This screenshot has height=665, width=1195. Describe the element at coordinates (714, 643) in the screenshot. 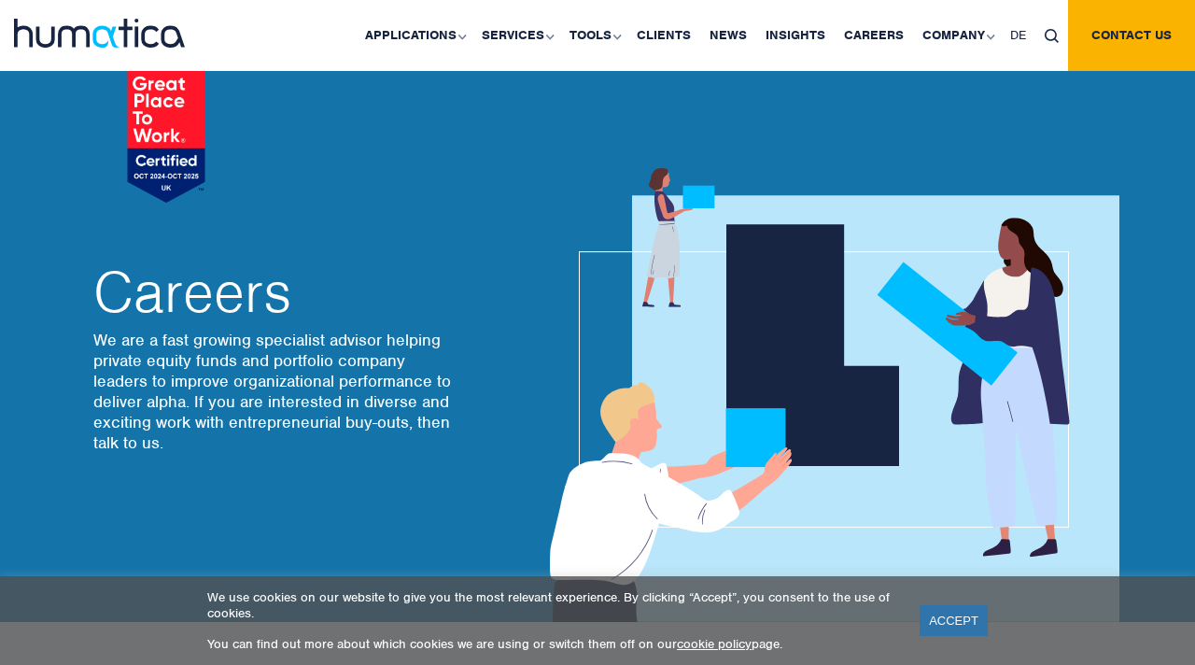

I see `a: cookie policy` at that location.